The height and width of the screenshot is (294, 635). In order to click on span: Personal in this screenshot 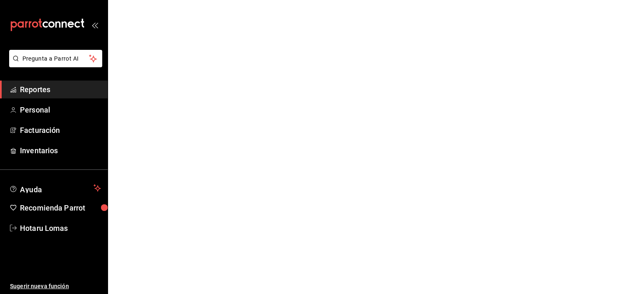, I will do `click(60, 110)`.